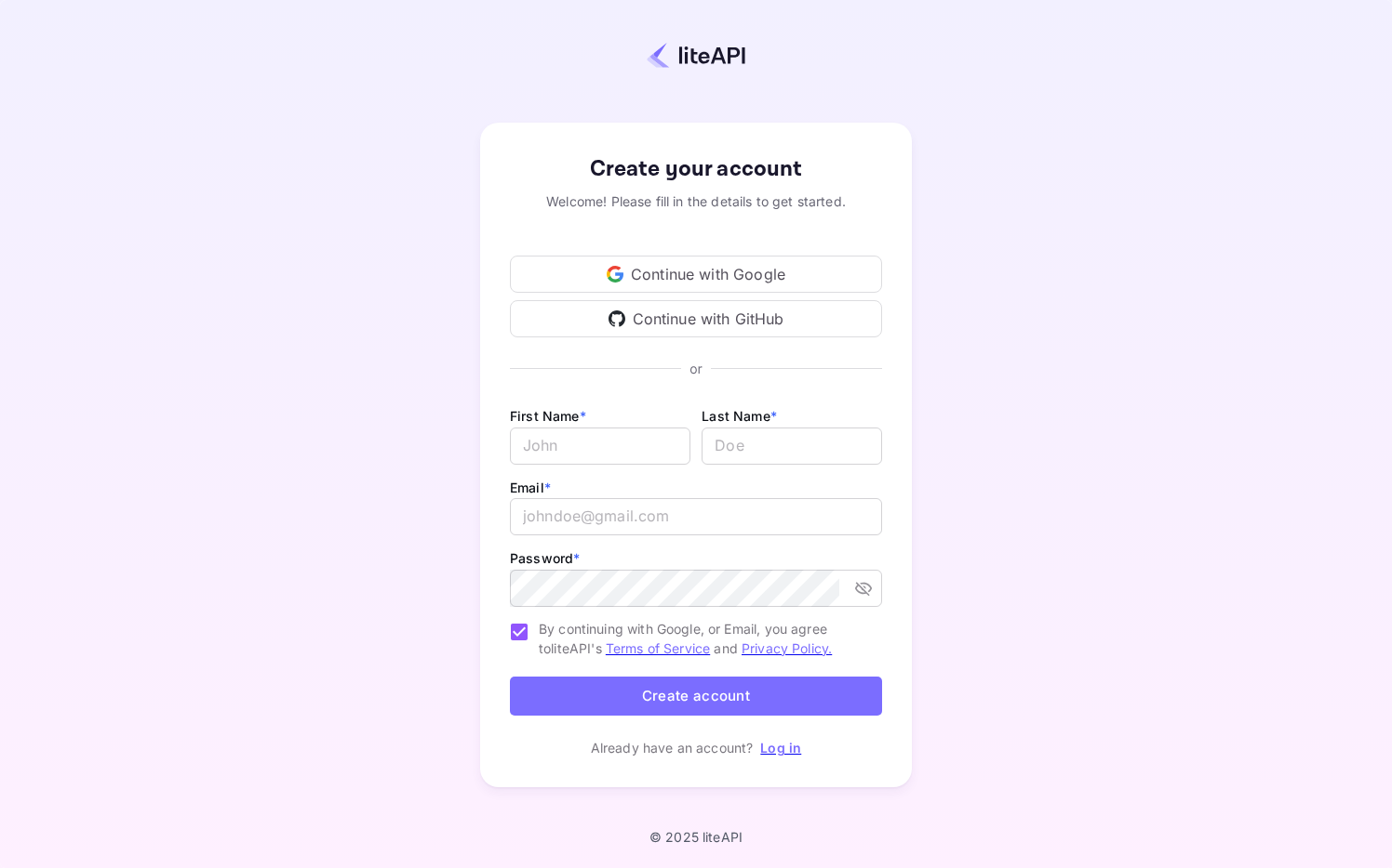 This screenshot has height=868, width=1392. Describe the element at coordinates (530, 487) in the screenshot. I see `label: Email` at that location.